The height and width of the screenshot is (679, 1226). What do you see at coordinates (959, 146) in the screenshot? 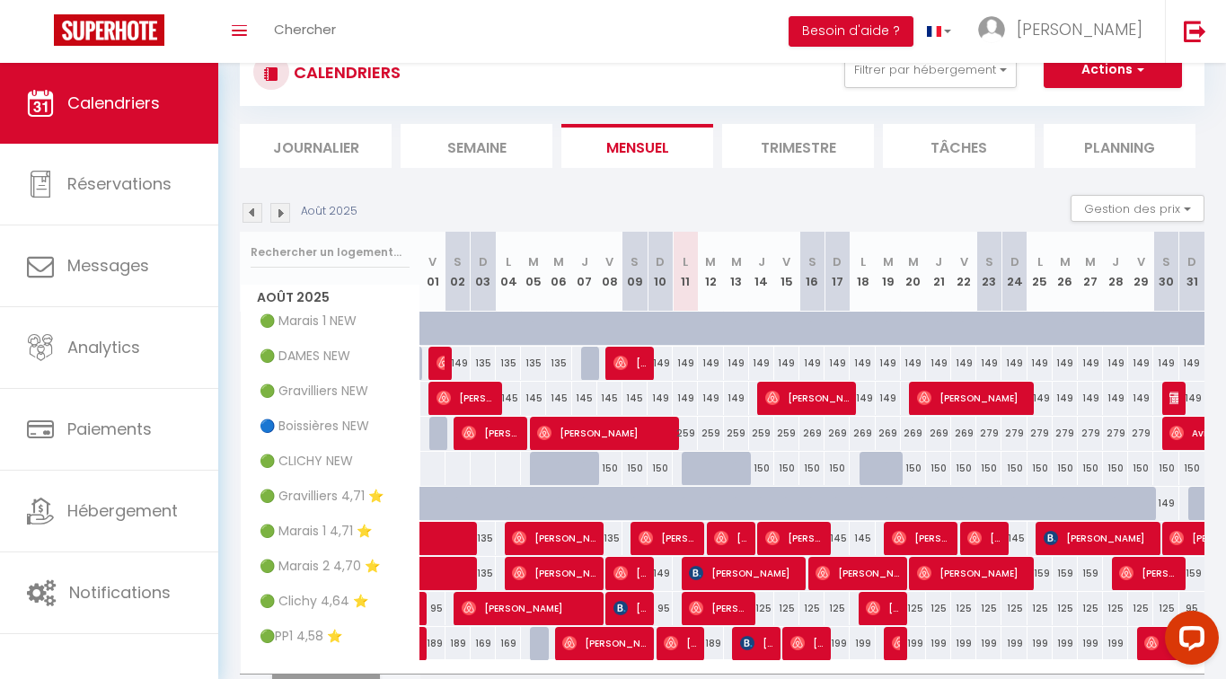
I see `li: Tâches` at bounding box center [959, 146].